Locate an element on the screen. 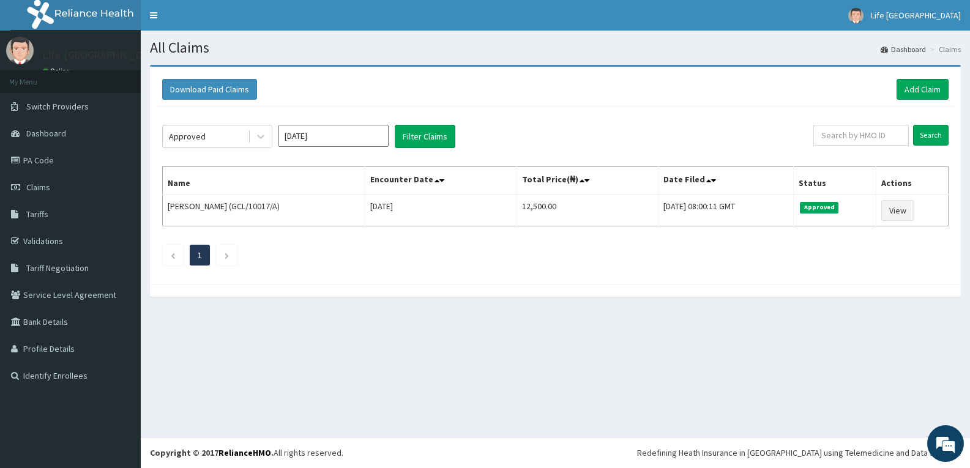  span: Dashboard is located at coordinates (46, 133).